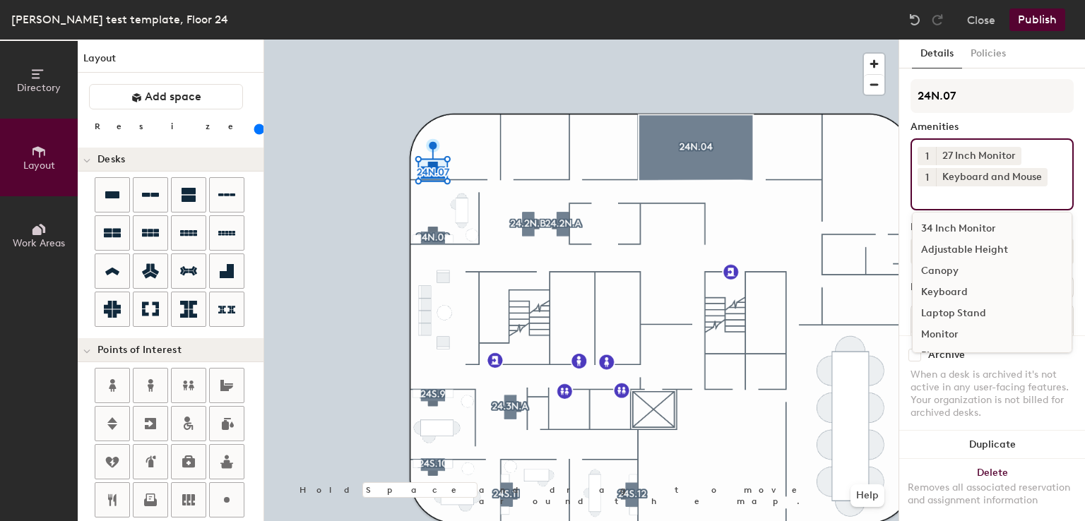 Image resolution: width=1085 pixels, height=521 pixels. What do you see at coordinates (992, 251) in the screenshot?
I see `button: Assigned` at bounding box center [992, 251].